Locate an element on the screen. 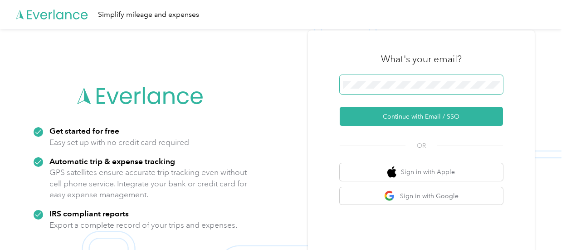 The width and height of the screenshot is (566, 250). p: Easy set up with no credit card required is located at coordinates (119, 142).